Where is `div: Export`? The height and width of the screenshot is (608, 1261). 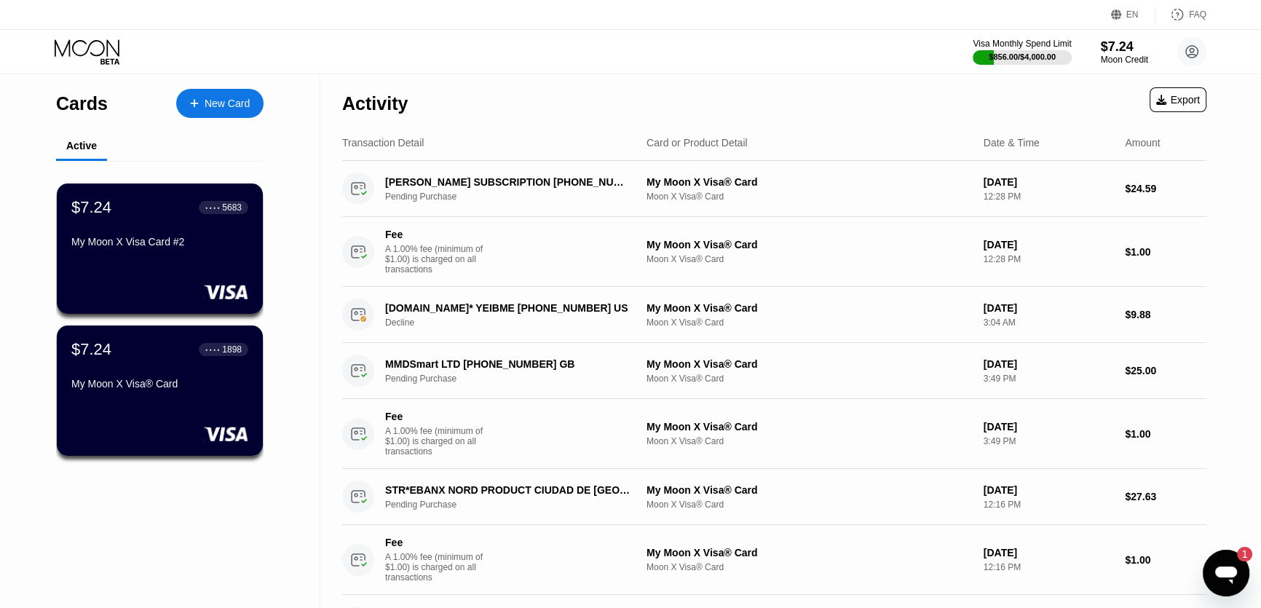
div: Export is located at coordinates (1178, 100).